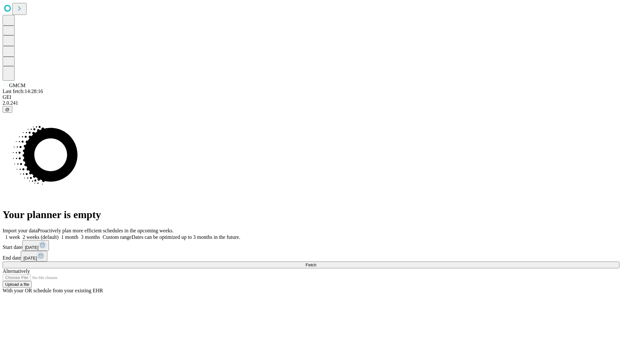  I want to click on span: 1 month, so click(70, 237).